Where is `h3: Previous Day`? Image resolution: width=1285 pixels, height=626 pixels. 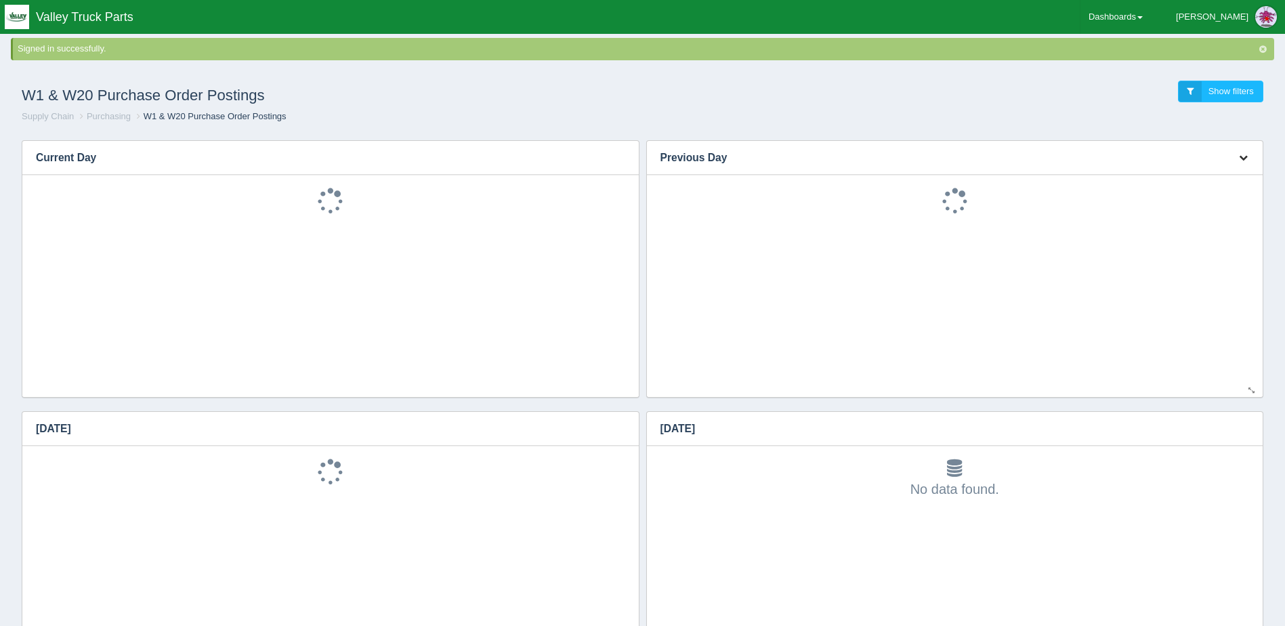
h3: Previous Day is located at coordinates (934, 158).